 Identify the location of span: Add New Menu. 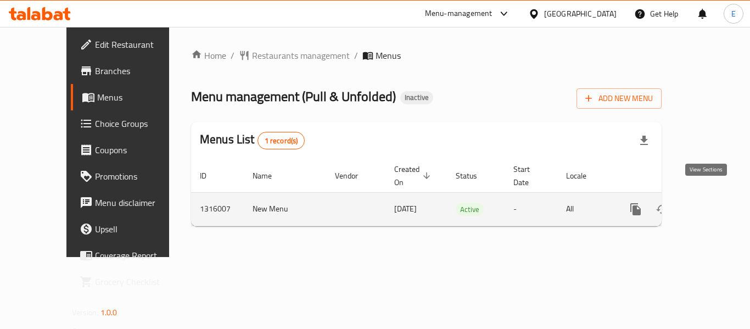
(619, 98).